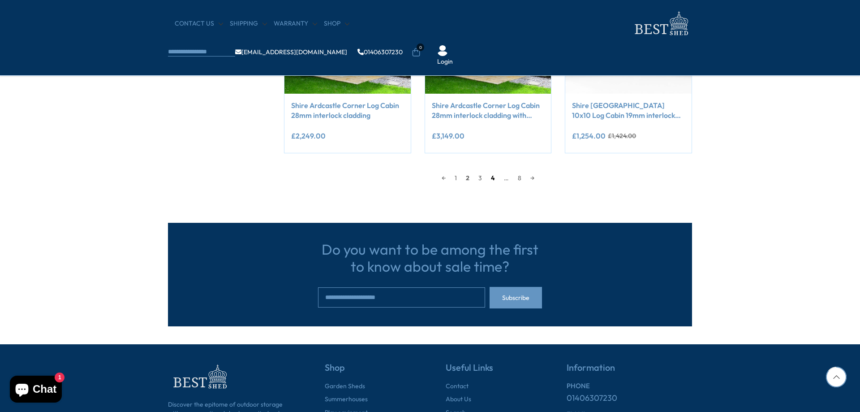 The width and height of the screenshot is (860, 412). I want to click on h3: Do you want to be among the first to know about sale time?, so click(430, 258).